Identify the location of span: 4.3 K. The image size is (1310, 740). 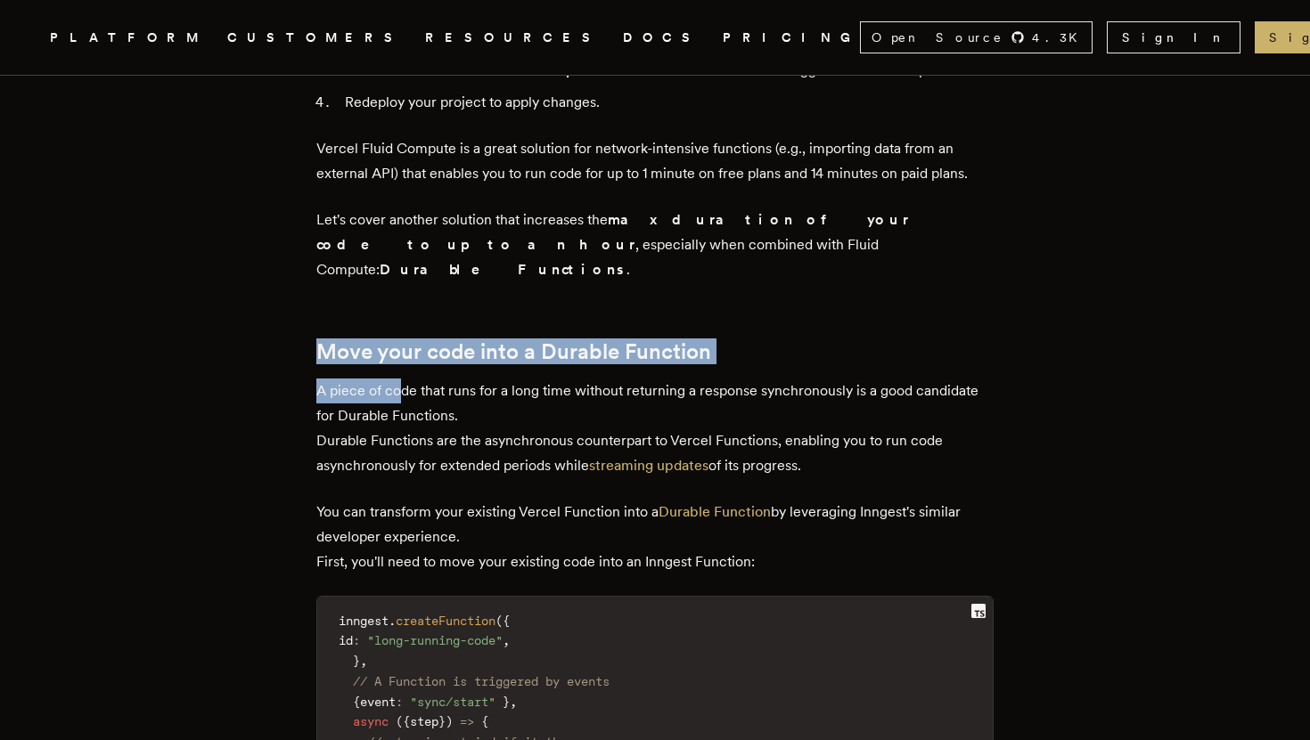
(1059, 37).